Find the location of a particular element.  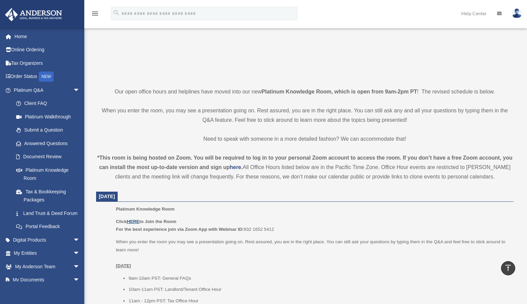

b: For the best experience join via Zoom App with Webinar ID: is located at coordinates (180, 229).